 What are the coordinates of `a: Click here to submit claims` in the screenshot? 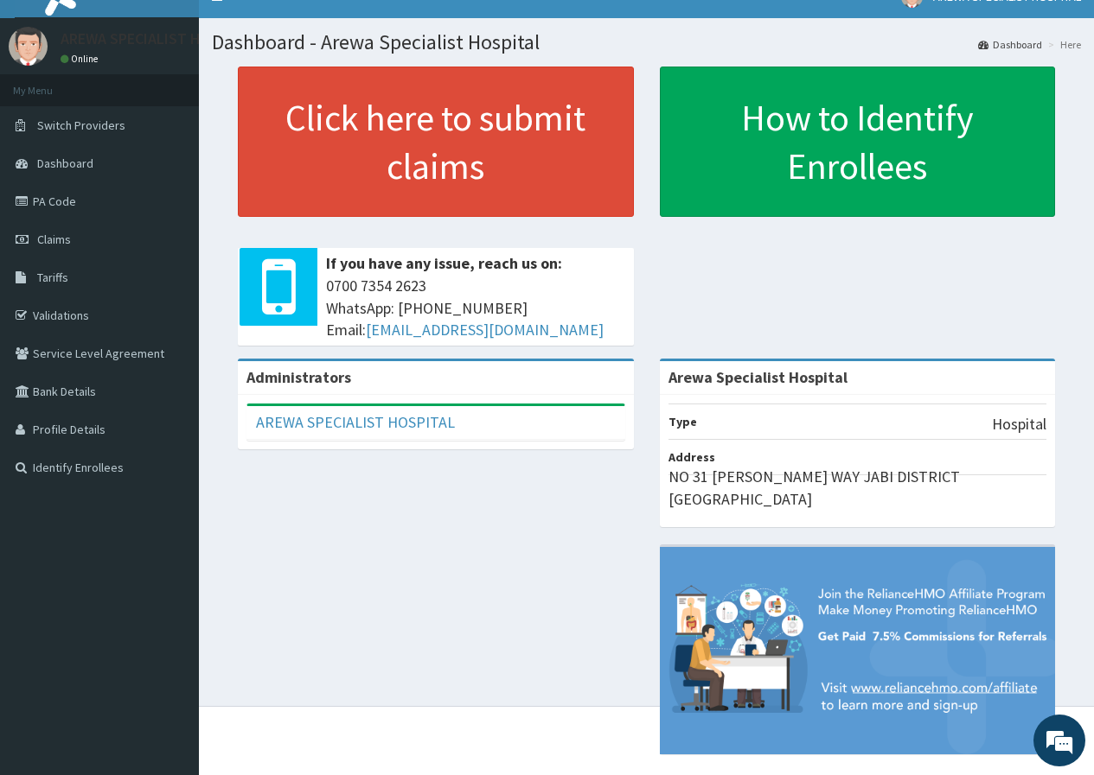 It's located at (436, 142).